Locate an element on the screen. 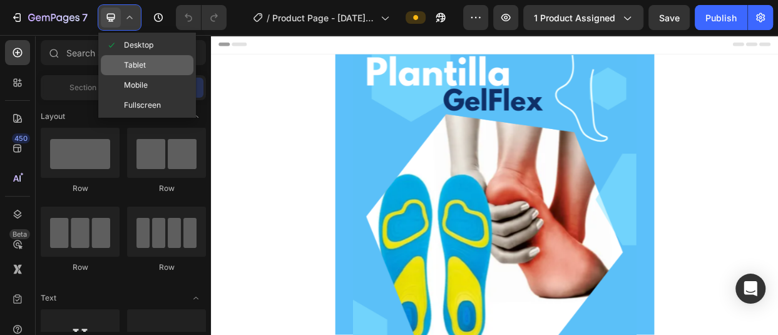 The image size is (778, 335). div: Open Intercom Messenger is located at coordinates (750, 288).